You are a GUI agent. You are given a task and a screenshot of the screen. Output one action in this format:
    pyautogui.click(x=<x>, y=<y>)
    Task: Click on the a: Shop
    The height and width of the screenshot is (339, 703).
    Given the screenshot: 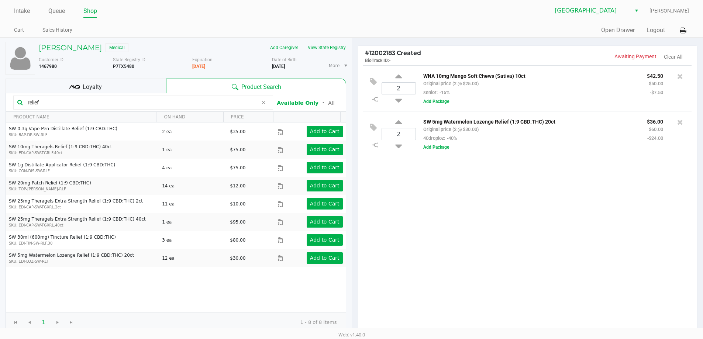 What is the action you would take?
    pyautogui.click(x=90, y=11)
    